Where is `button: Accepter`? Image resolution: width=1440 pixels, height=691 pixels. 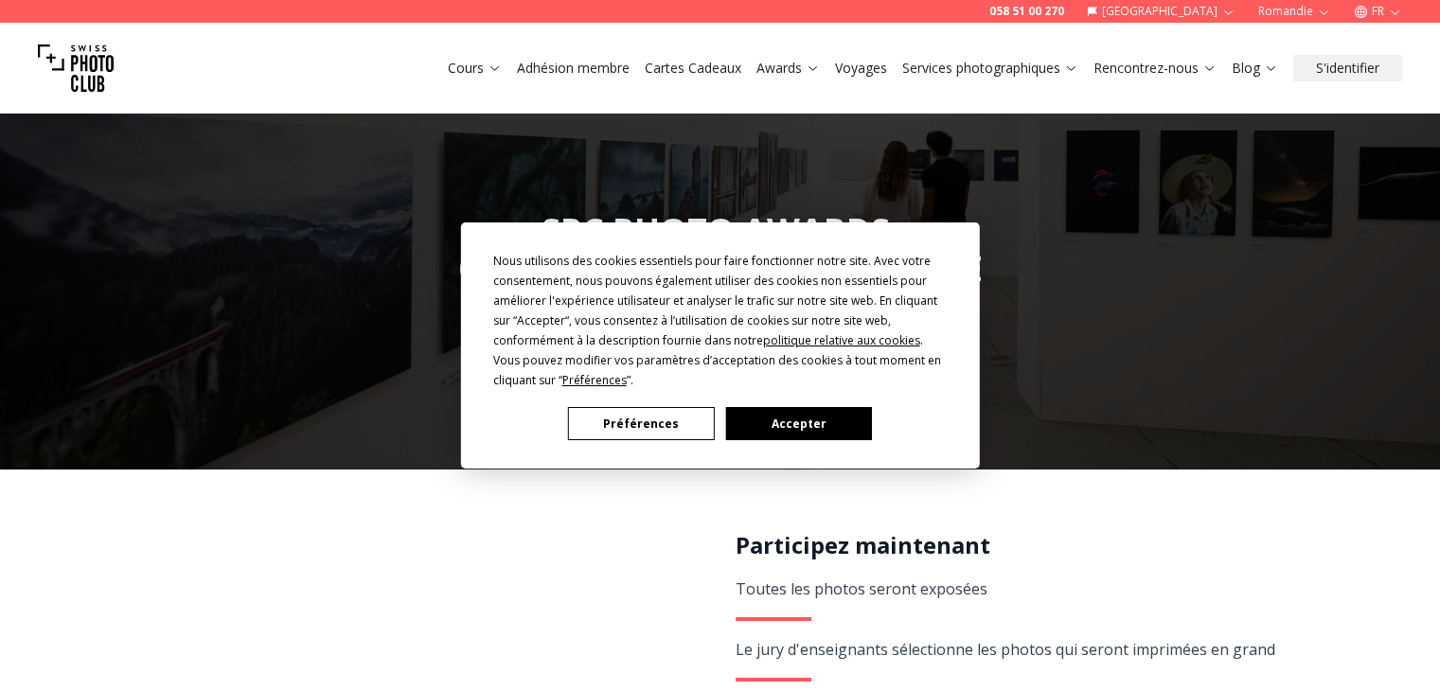 button: Accepter is located at coordinates (798, 423).